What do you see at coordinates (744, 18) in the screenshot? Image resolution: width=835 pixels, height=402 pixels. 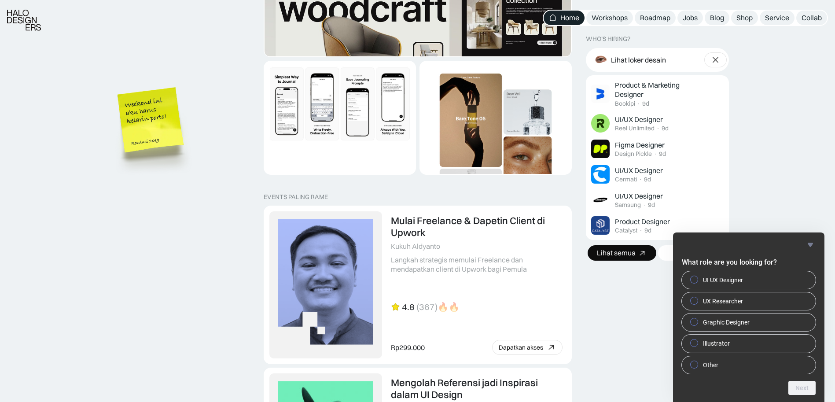 I see `div: Shop` at bounding box center [744, 18].